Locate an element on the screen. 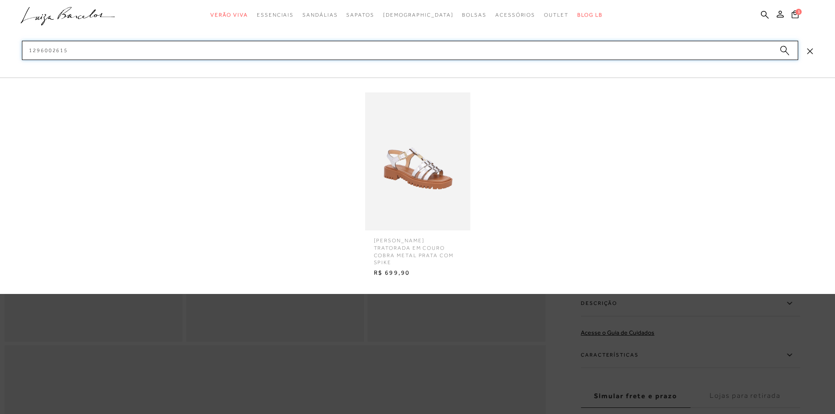 Image resolution: width=835 pixels, height=414 pixels. span: Sapatos is located at coordinates (360, 15).